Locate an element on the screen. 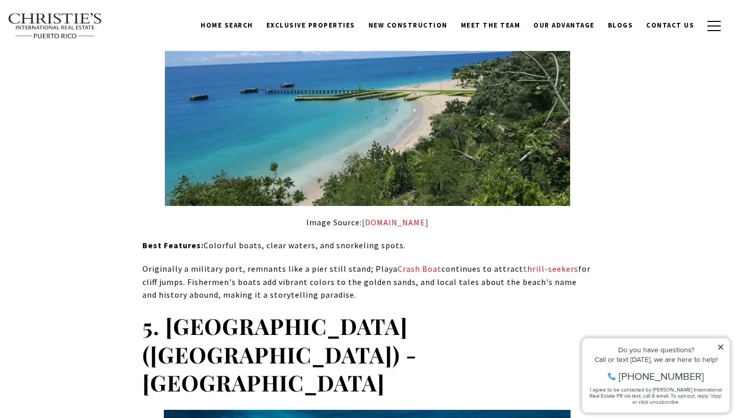 The width and height of the screenshot is (735, 418). a: Home Search is located at coordinates (227, 26).